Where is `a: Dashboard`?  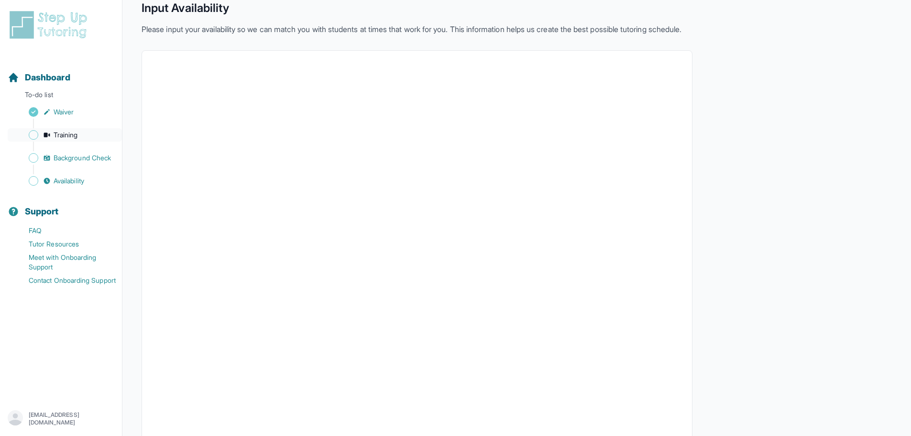 a: Dashboard is located at coordinates (39, 77).